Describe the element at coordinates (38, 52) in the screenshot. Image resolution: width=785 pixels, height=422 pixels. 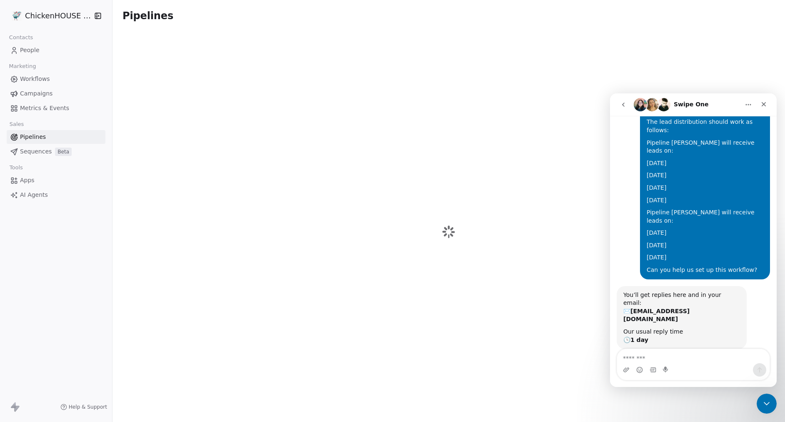
I see `img: tab_domain_overview_orange.svg` at that location.